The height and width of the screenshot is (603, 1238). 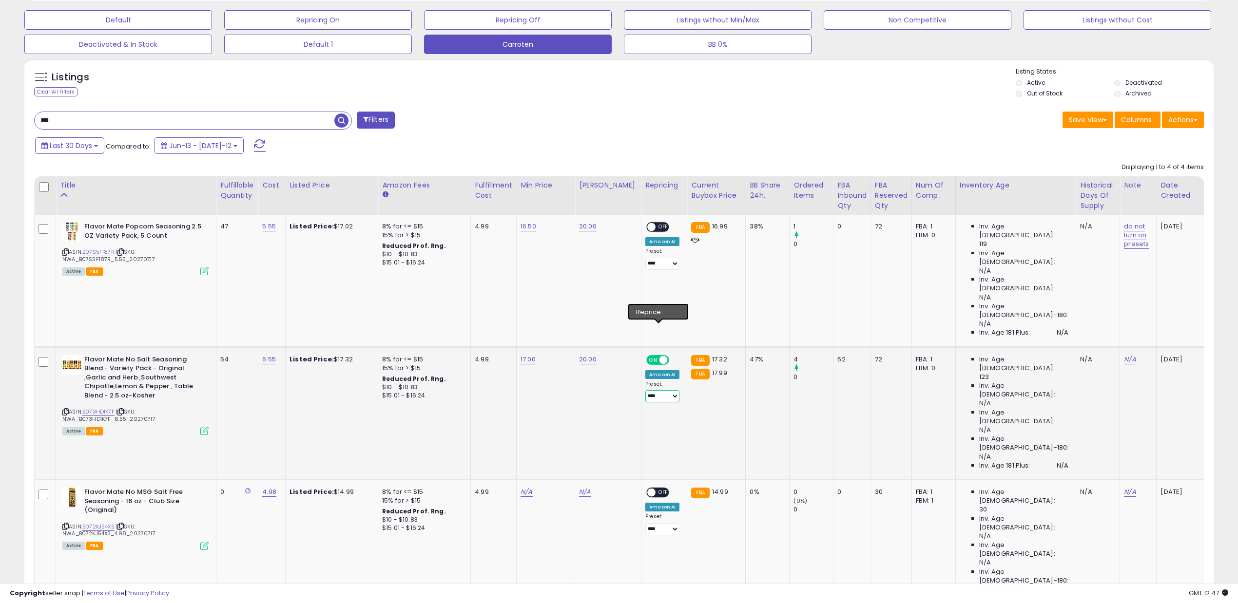 I want to click on div: 47%, so click(x=766, y=360).